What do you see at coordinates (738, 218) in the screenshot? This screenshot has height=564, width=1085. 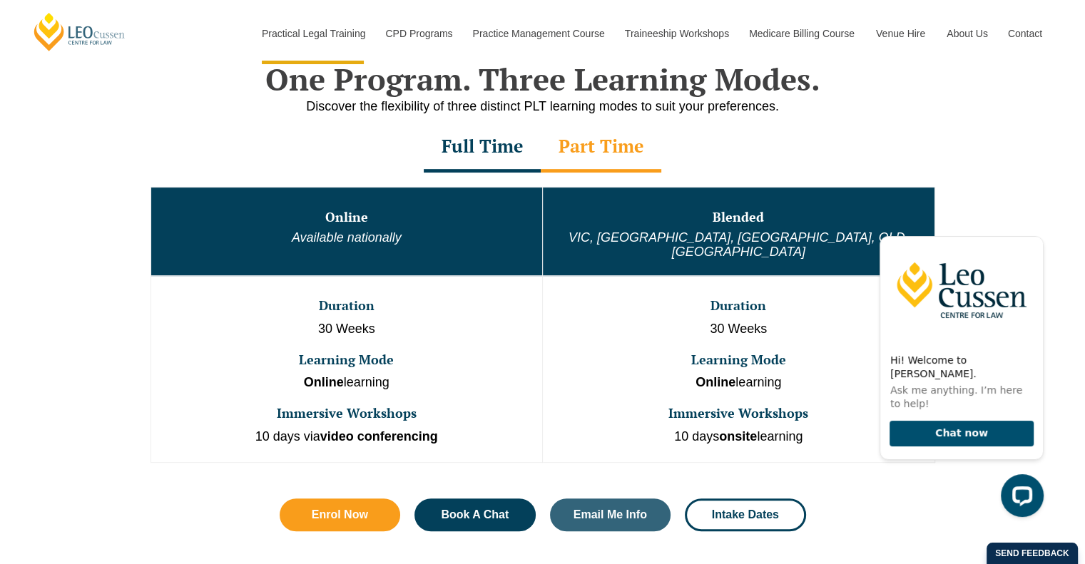 I see `h3: Blended` at bounding box center [738, 218].